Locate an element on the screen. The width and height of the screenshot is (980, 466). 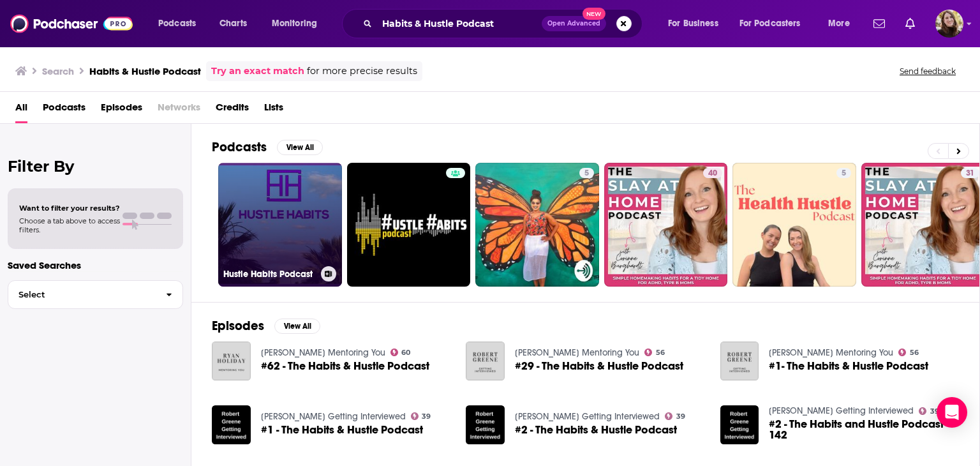
a: 31 is located at coordinates (970, 173).